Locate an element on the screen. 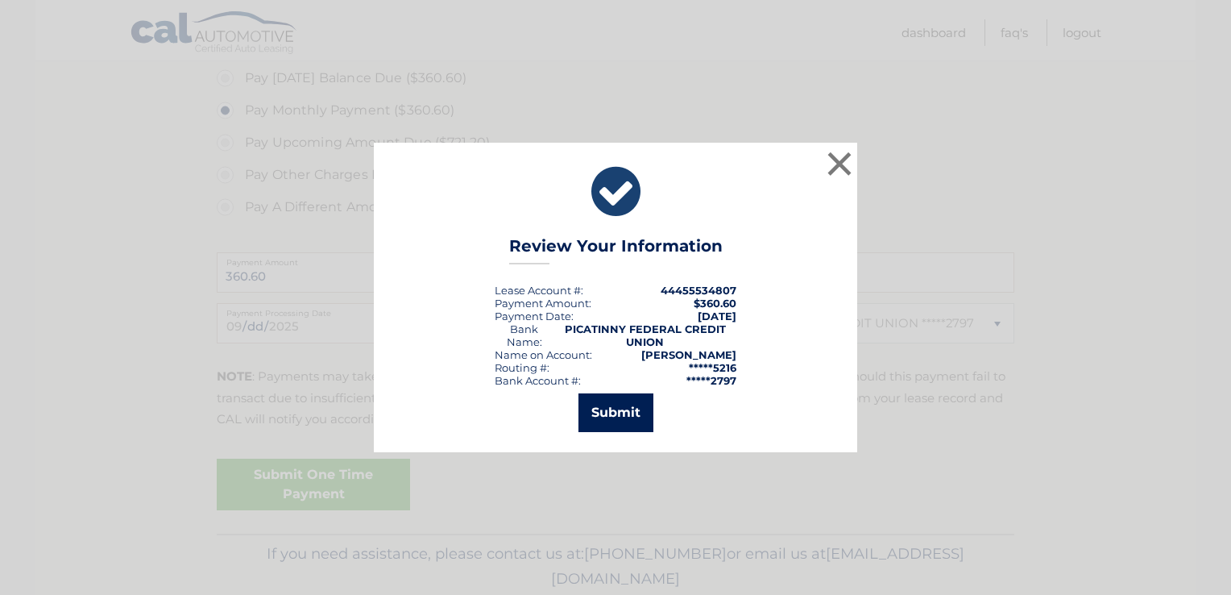  button: Submit is located at coordinates (616, 413).